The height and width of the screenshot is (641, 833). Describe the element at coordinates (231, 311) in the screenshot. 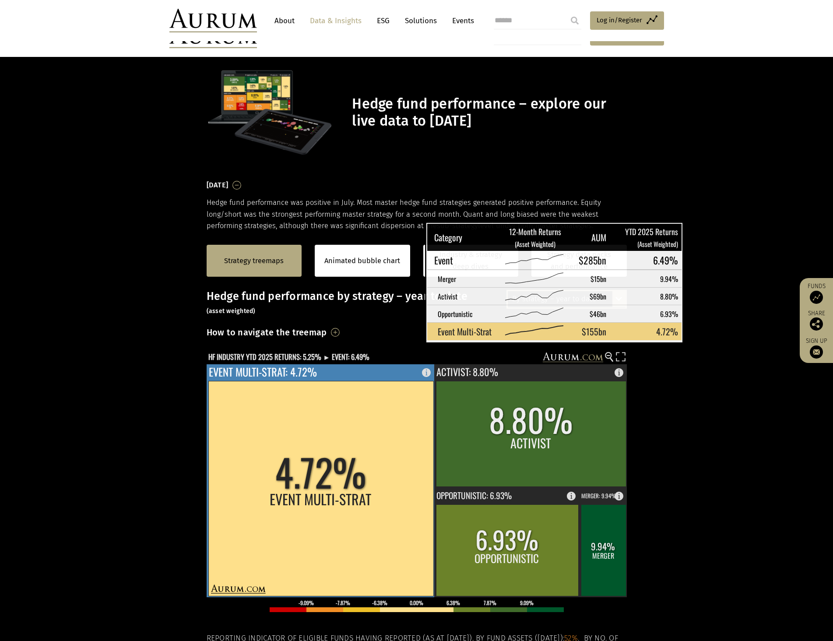

I see `small: (asset weighted)` at that location.